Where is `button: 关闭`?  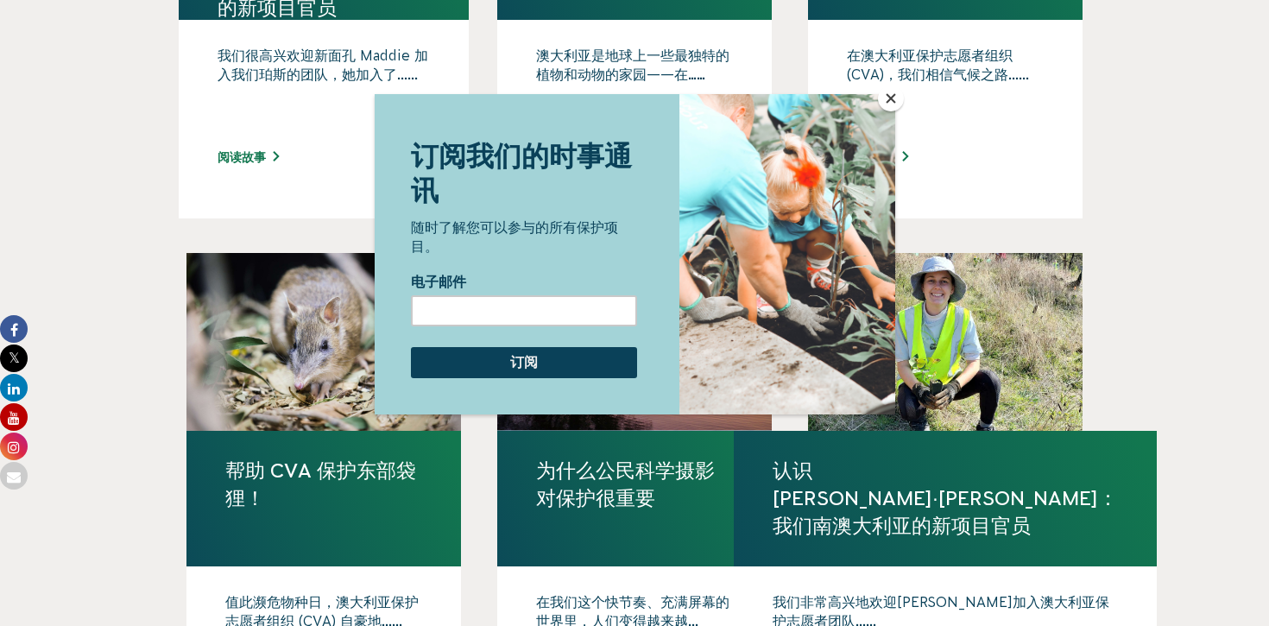
button: 关闭 is located at coordinates (891, 98).